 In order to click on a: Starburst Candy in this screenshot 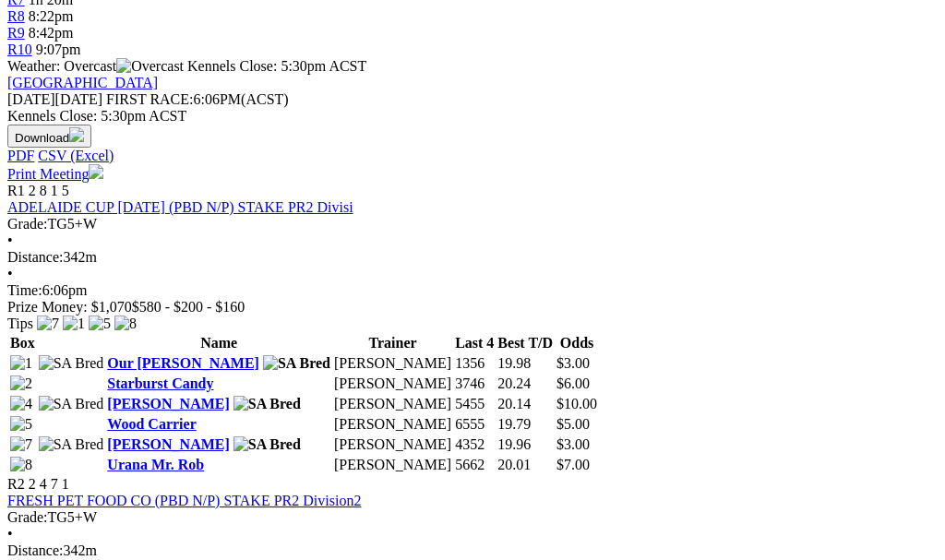, I will do `click(160, 383)`.